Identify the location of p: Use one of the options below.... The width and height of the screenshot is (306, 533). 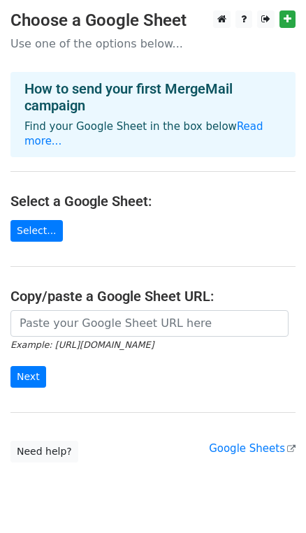
(153, 43).